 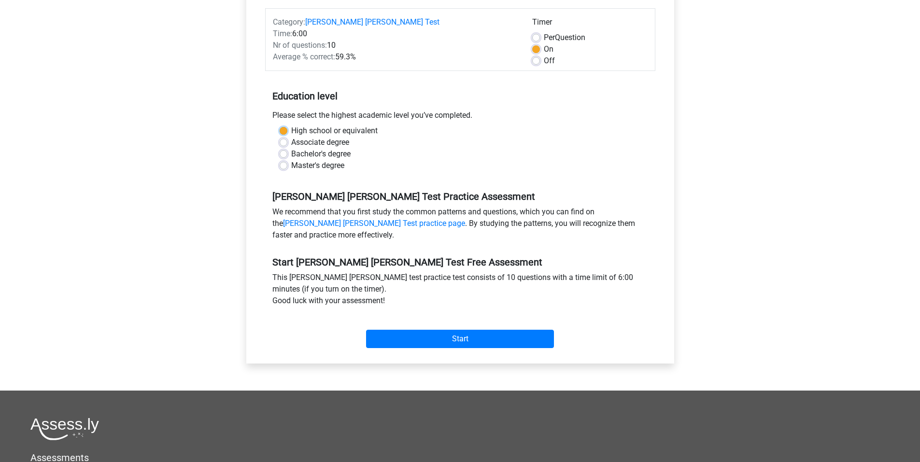 I want to click on h5: Education level, so click(x=460, y=96).